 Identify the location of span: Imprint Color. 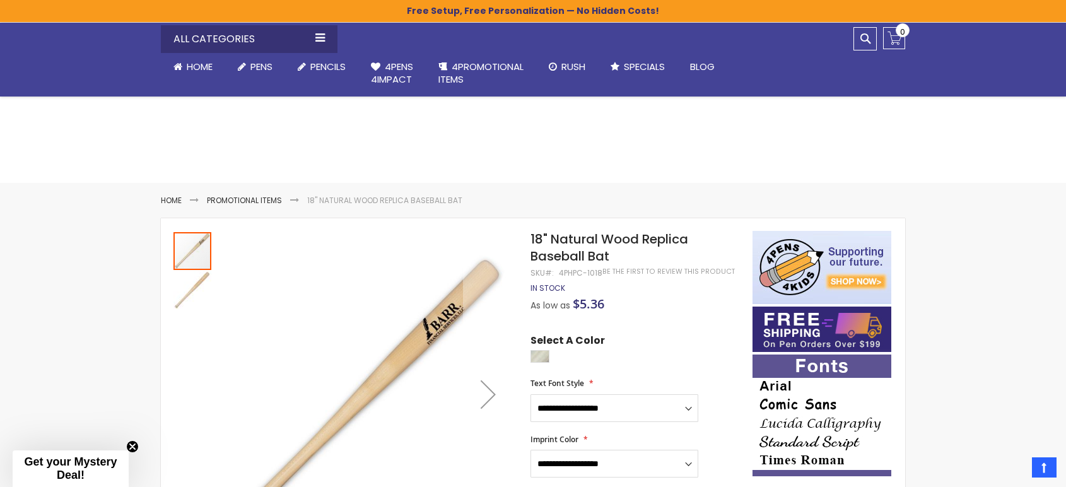
(555, 439).